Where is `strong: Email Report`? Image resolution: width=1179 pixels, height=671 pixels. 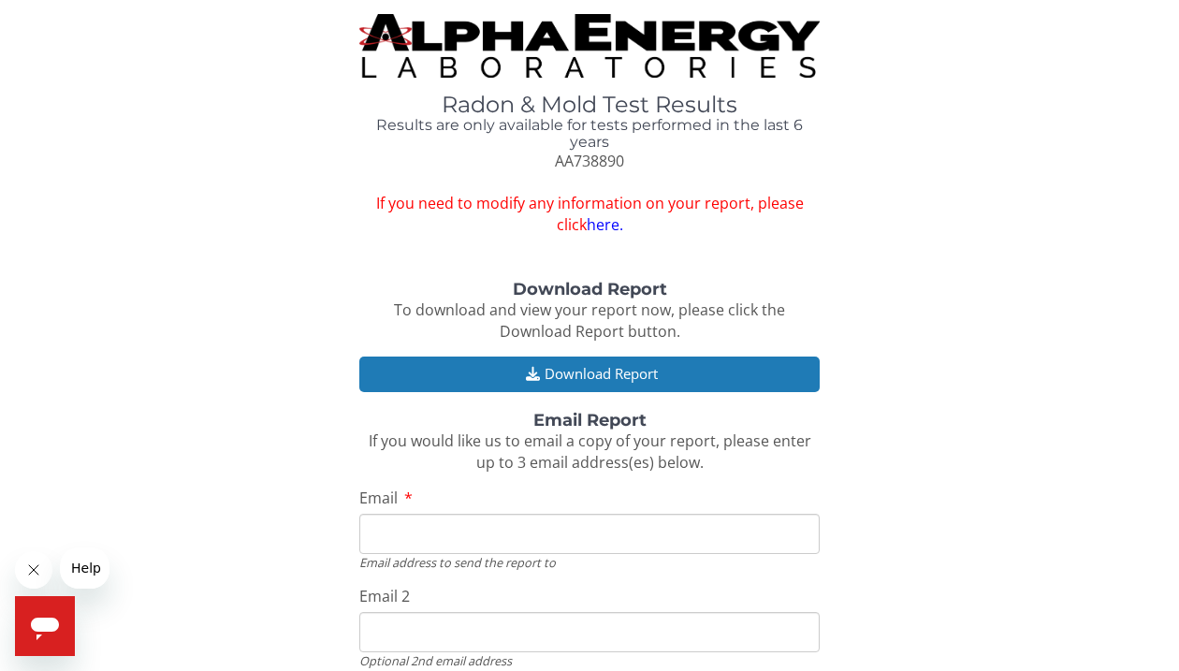
strong: Email Report is located at coordinates (589, 420).